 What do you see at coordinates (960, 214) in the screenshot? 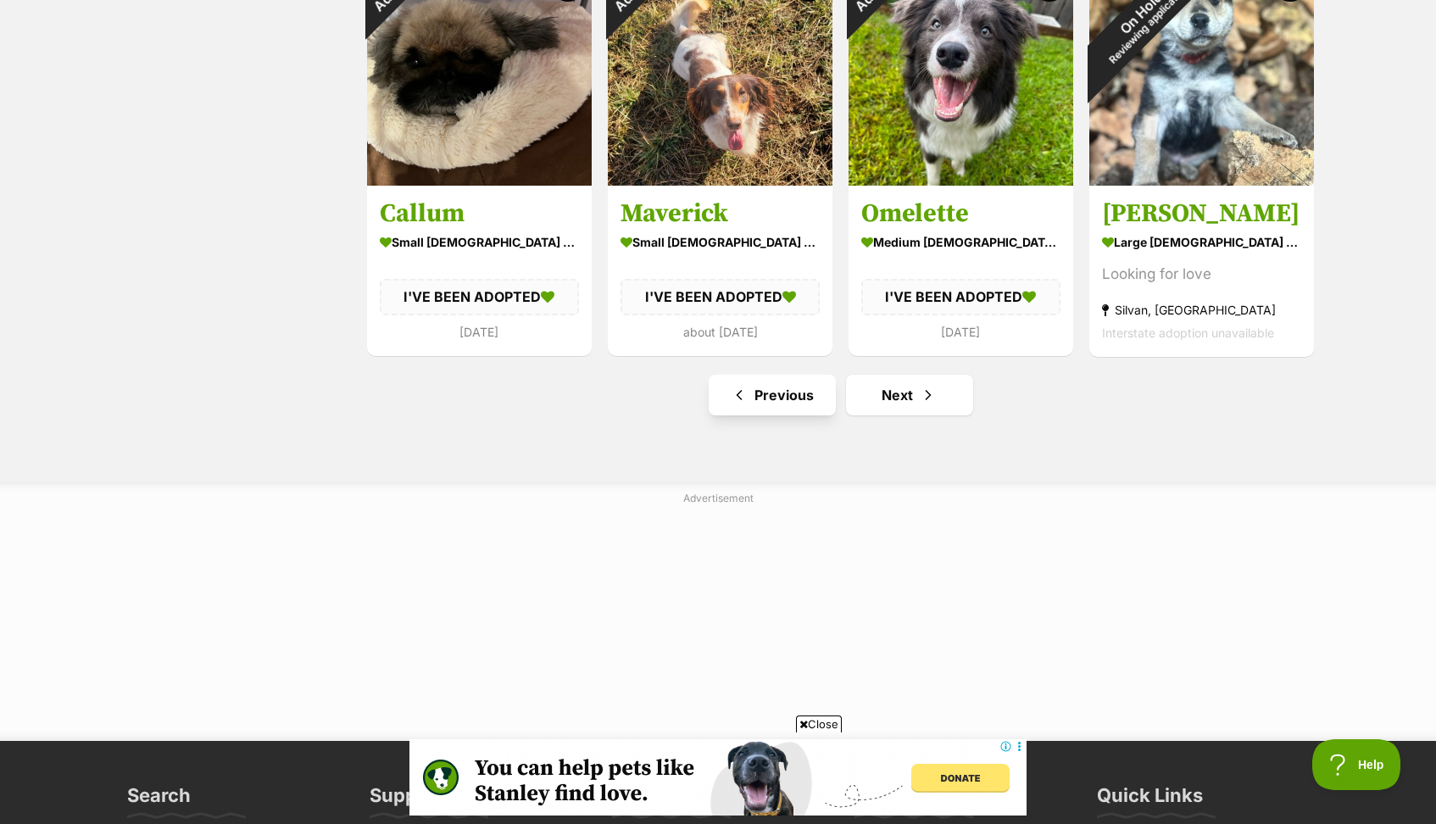
I see `h3: Omelette` at bounding box center [960, 214].